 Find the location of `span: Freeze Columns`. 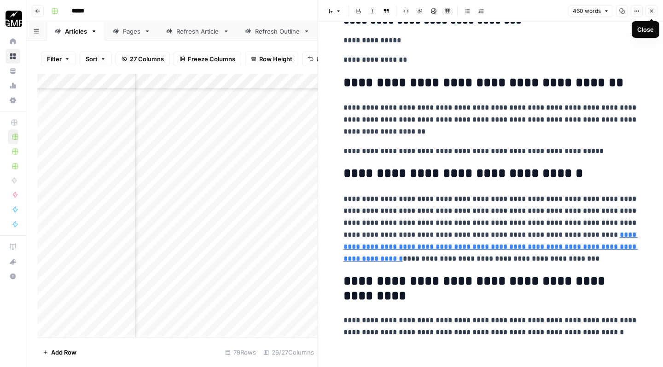

span: Freeze Columns is located at coordinates (211, 59).